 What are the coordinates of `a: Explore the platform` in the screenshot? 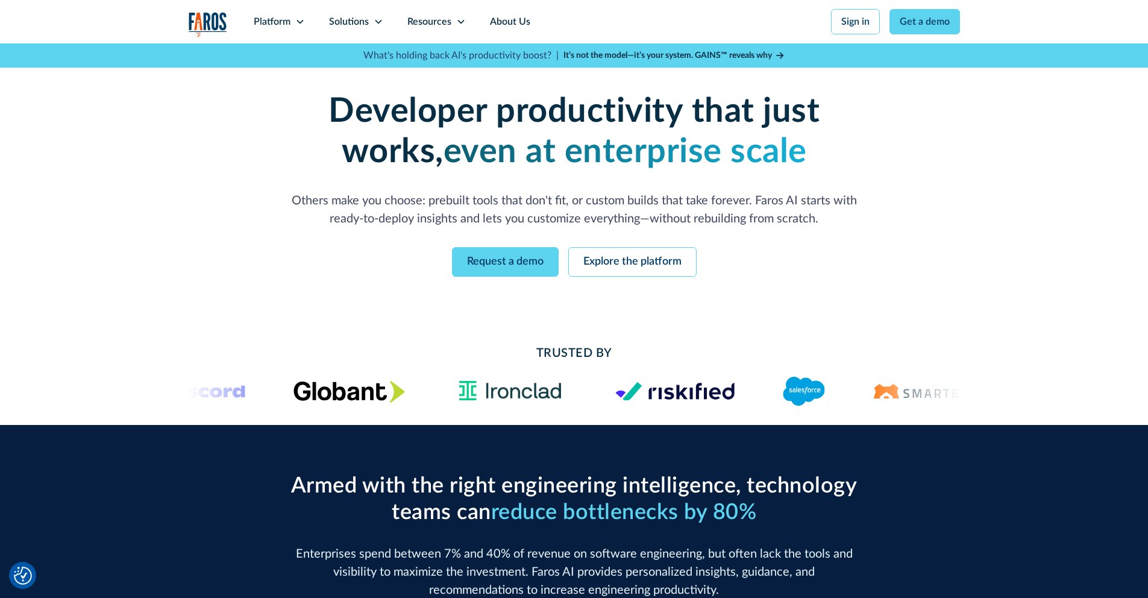 It's located at (632, 261).